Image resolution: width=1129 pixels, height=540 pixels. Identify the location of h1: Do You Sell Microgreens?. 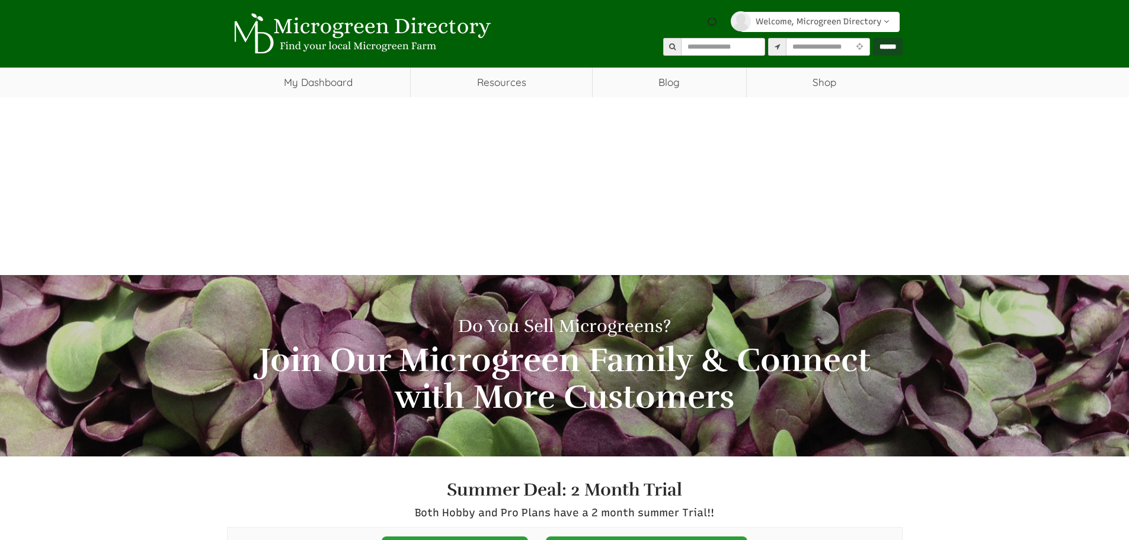
(565, 326).